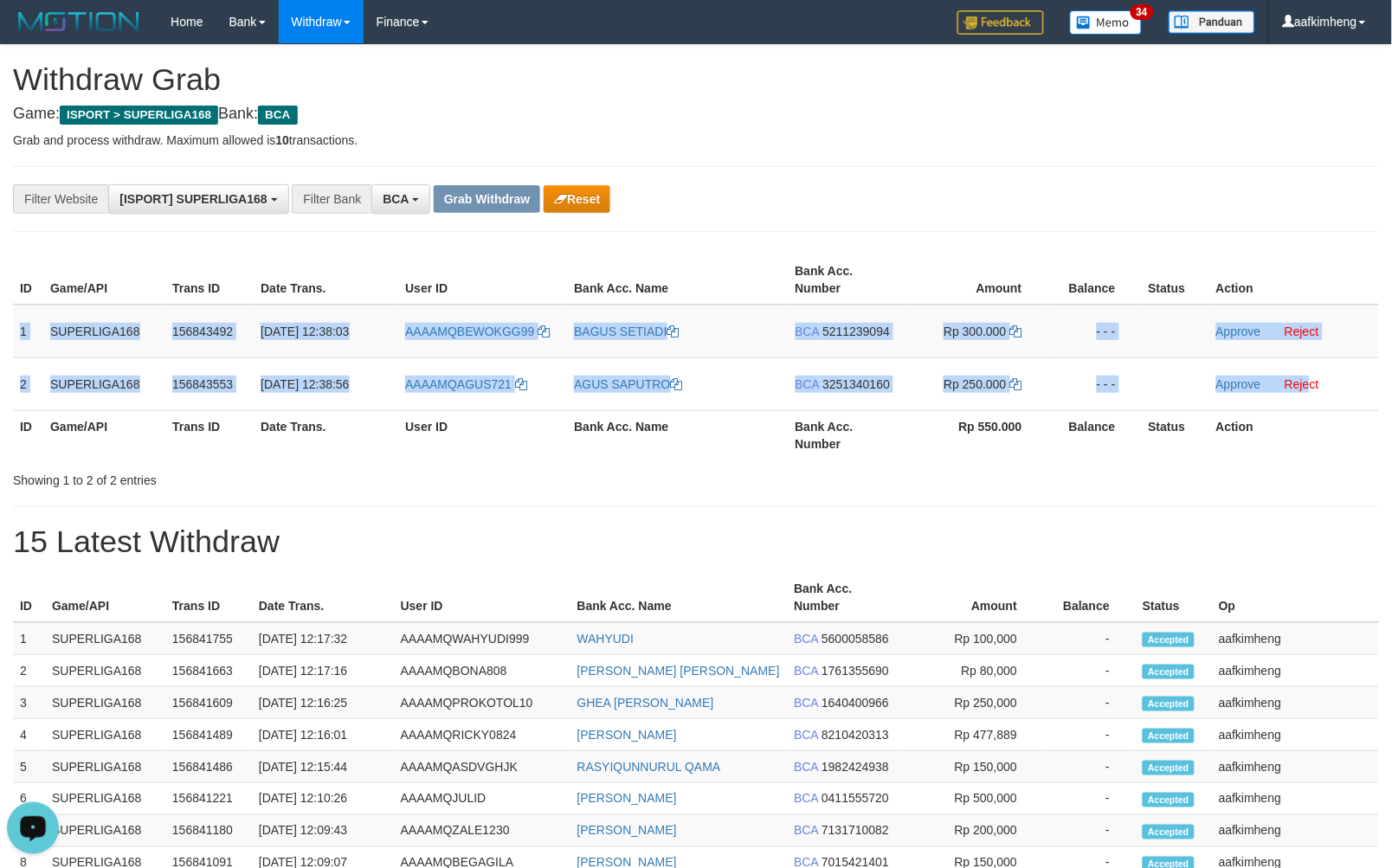 The height and width of the screenshot is (868, 1392). Describe the element at coordinates (208, 703) in the screenshot. I see `td: 156841609` at that location.